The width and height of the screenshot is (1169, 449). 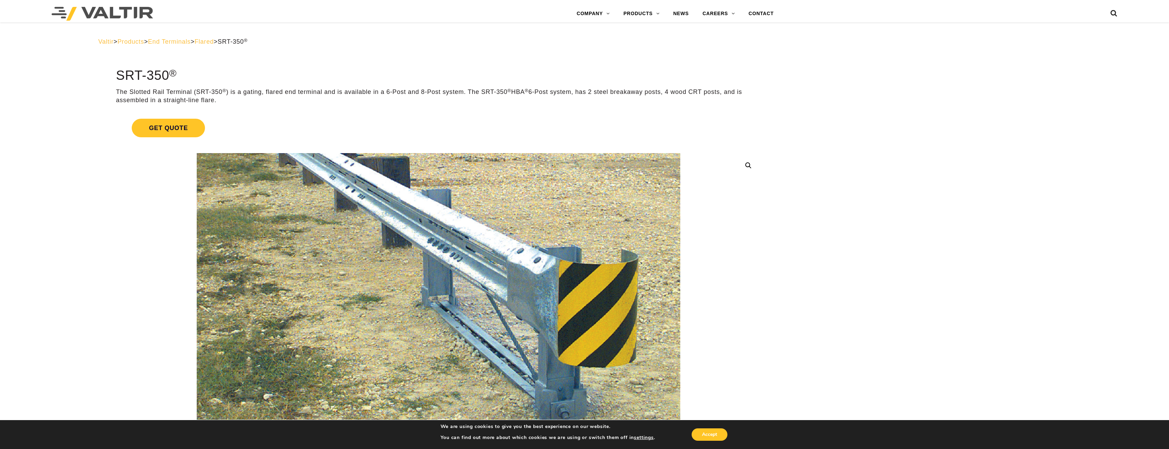 I want to click on a: End Terminals, so click(x=169, y=42).